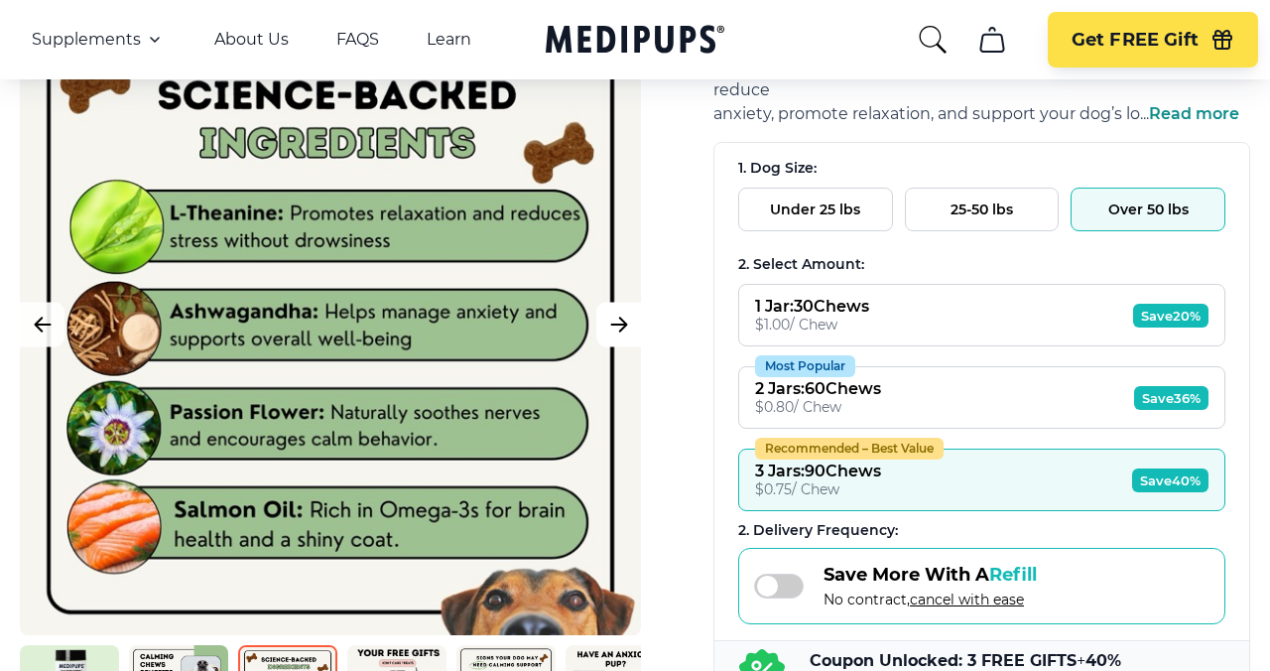 This screenshot has height=671, width=1270. What do you see at coordinates (1153, 40) in the screenshot?
I see `button: Get FREE Gift` at bounding box center [1153, 40].